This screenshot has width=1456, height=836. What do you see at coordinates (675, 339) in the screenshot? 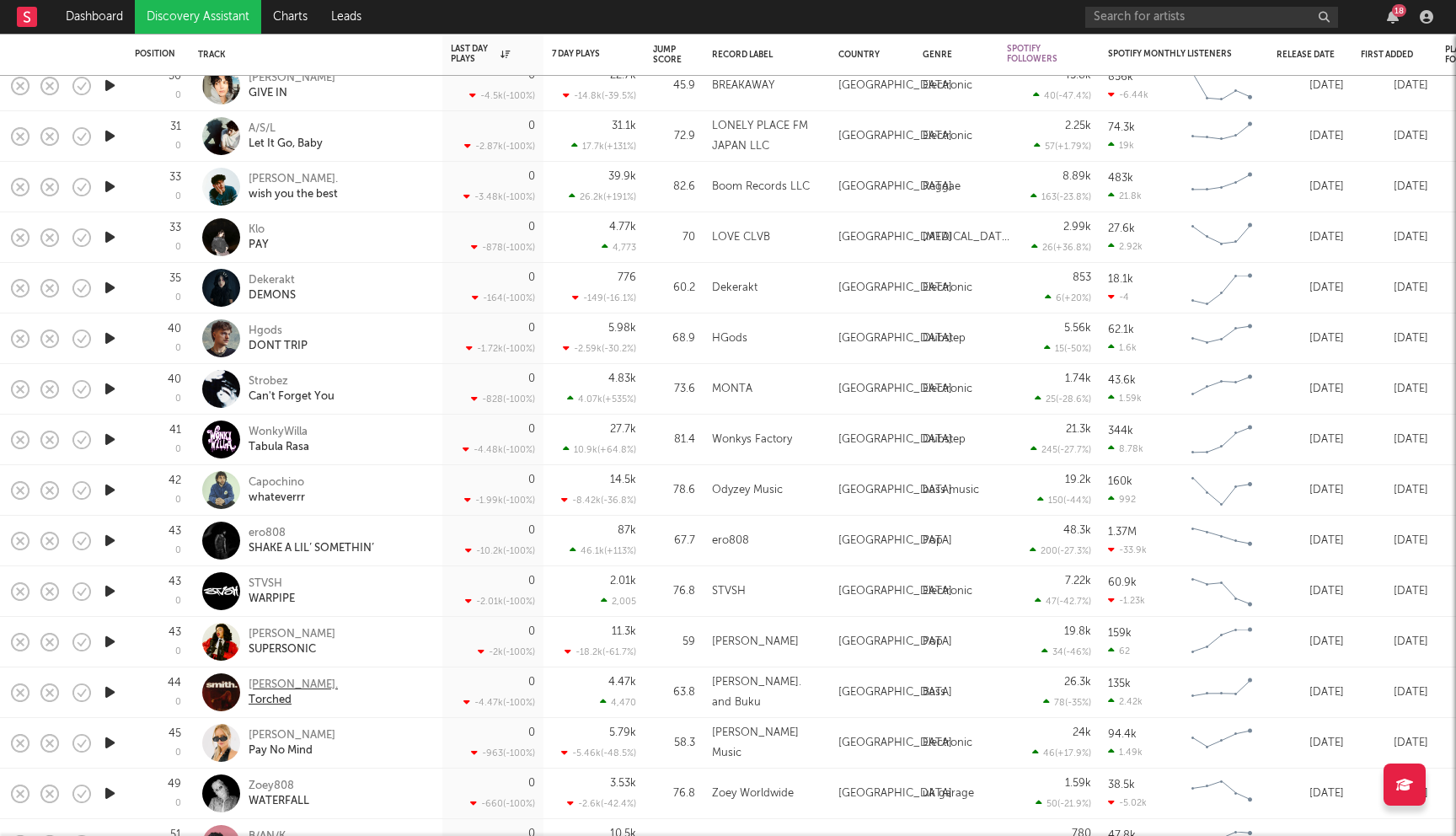
I see `div: 68.9` at bounding box center [675, 339].